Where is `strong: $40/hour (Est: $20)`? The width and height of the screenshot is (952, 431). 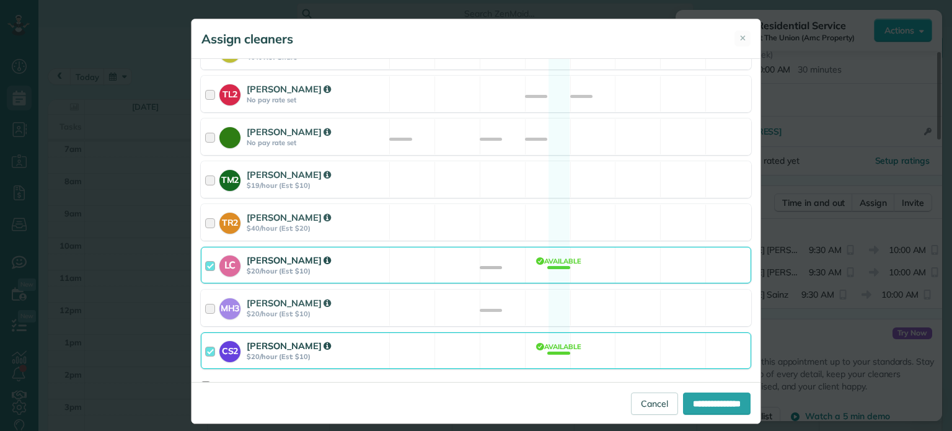 strong: $40/hour (Est: $20) is located at coordinates (316, 228).